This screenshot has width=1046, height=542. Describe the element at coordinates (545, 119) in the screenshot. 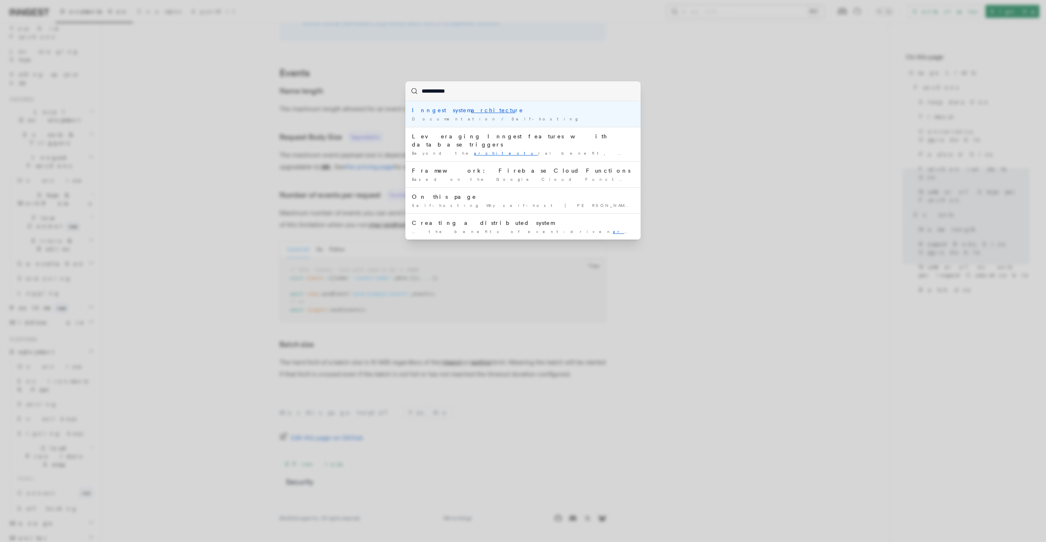

I see `span: Self-hosting` at that location.